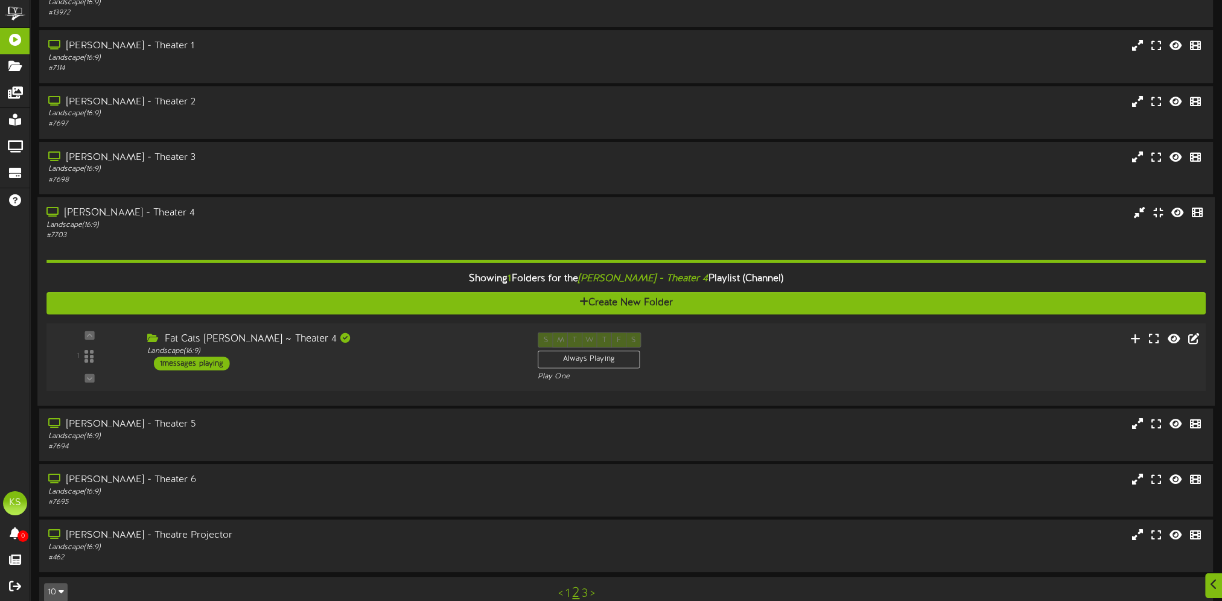 The width and height of the screenshot is (1222, 601). I want to click on div: # 462, so click(284, 558).